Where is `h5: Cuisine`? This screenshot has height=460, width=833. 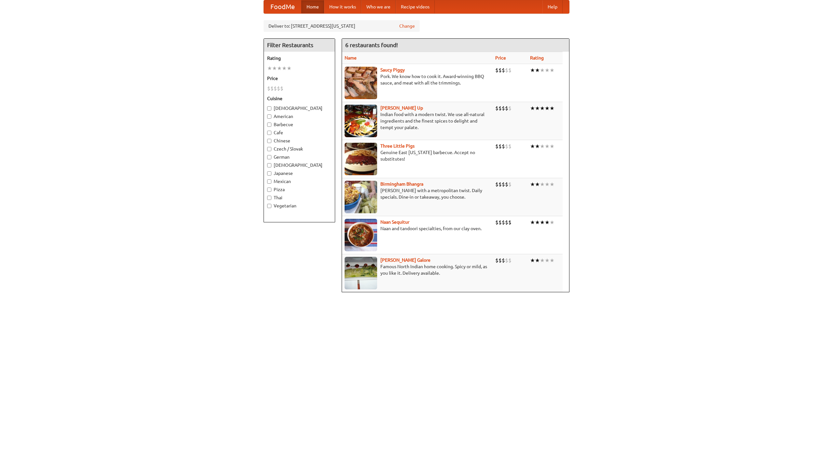
h5: Cuisine is located at coordinates (299, 99).